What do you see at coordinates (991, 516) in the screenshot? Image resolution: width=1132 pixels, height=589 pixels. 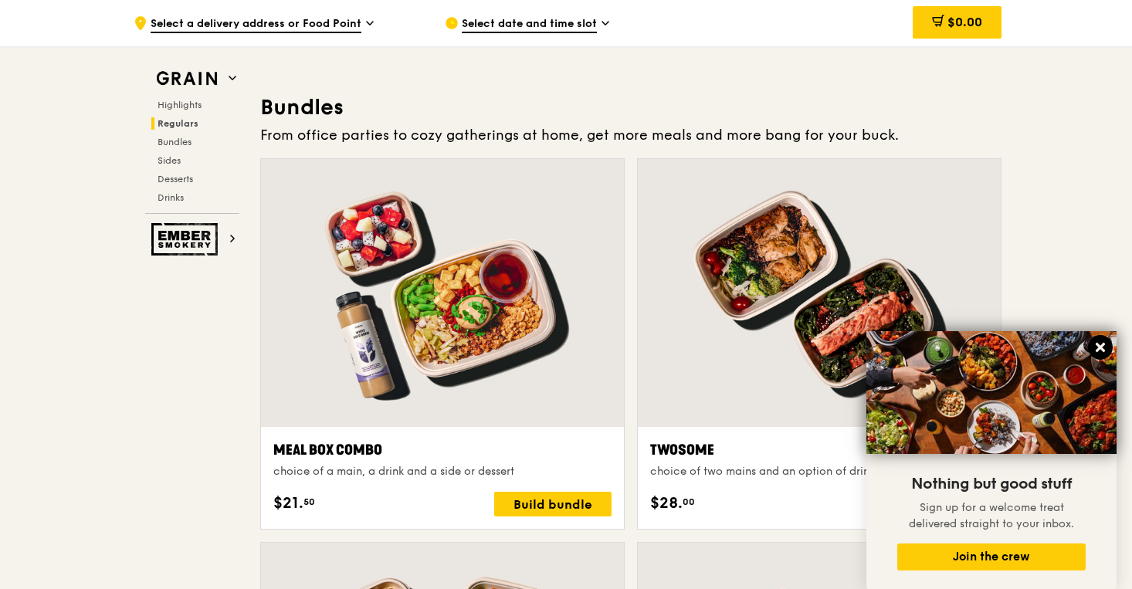 I see `span: Sign up for a welcome treat delivered straight to your inbox.` at bounding box center [991, 516].